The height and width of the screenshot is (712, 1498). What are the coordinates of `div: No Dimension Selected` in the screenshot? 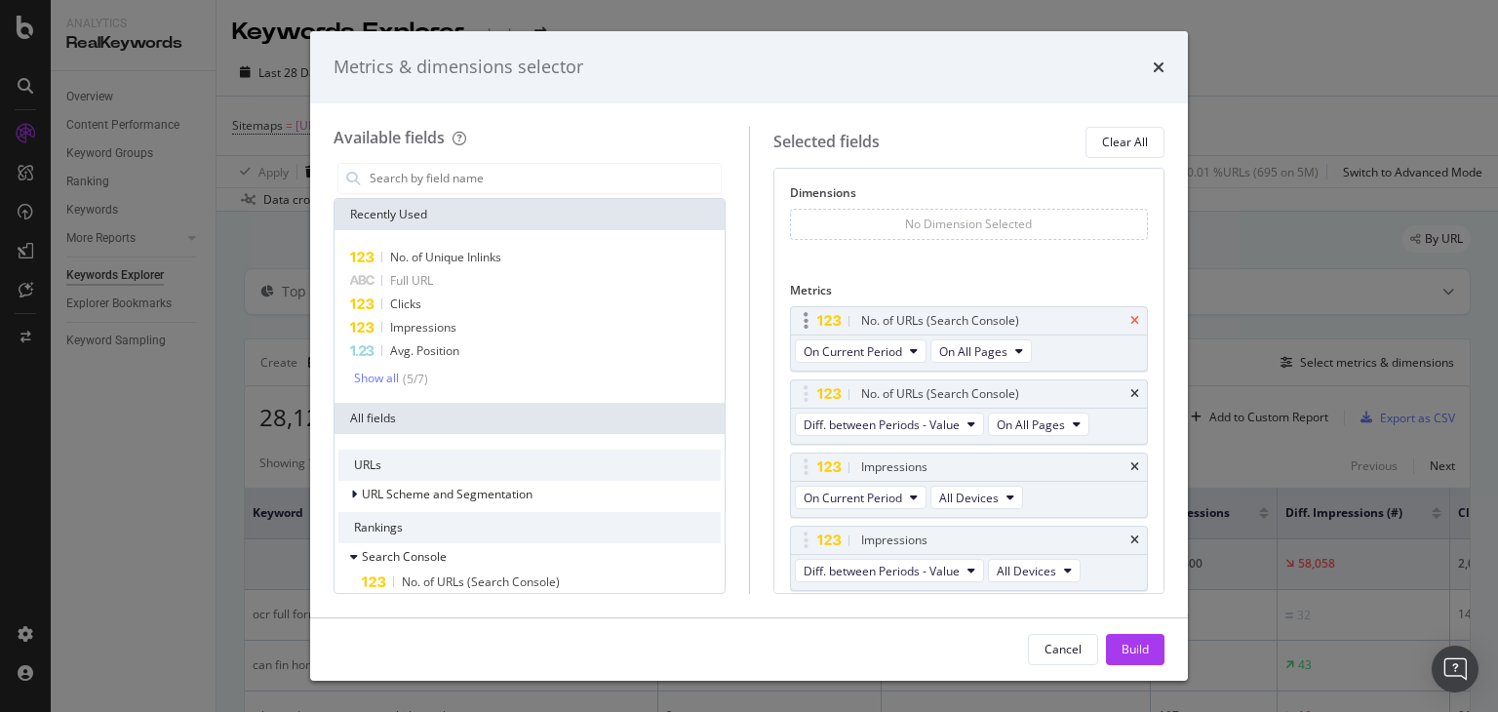 It's located at (969, 223).